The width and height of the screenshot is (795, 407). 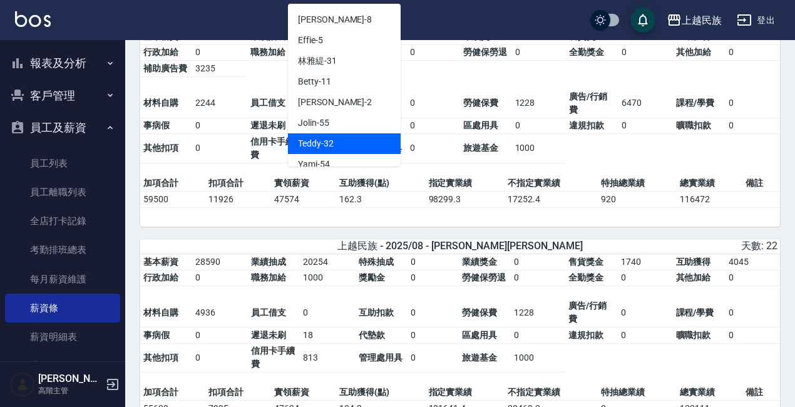 What do you see at coordinates (70, 391) in the screenshot?
I see `p: 高階主管` at bounding box center [70, 391].